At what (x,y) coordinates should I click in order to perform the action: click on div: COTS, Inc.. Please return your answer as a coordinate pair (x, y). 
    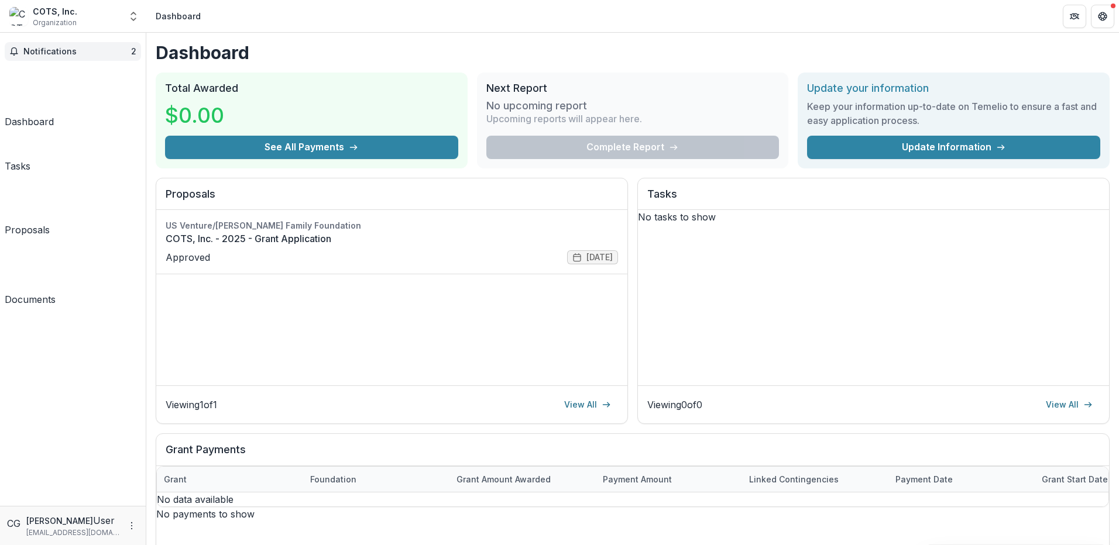
    Looking at the image, I should click on (55, 11).